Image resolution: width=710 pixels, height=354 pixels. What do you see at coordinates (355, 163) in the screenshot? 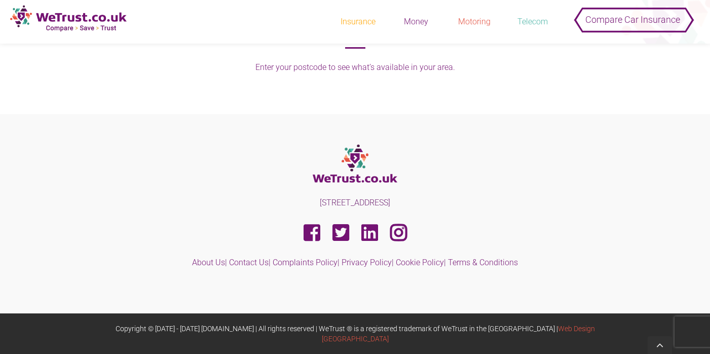
I see `img: footer-logo.png` at bounding box center [355, 163].